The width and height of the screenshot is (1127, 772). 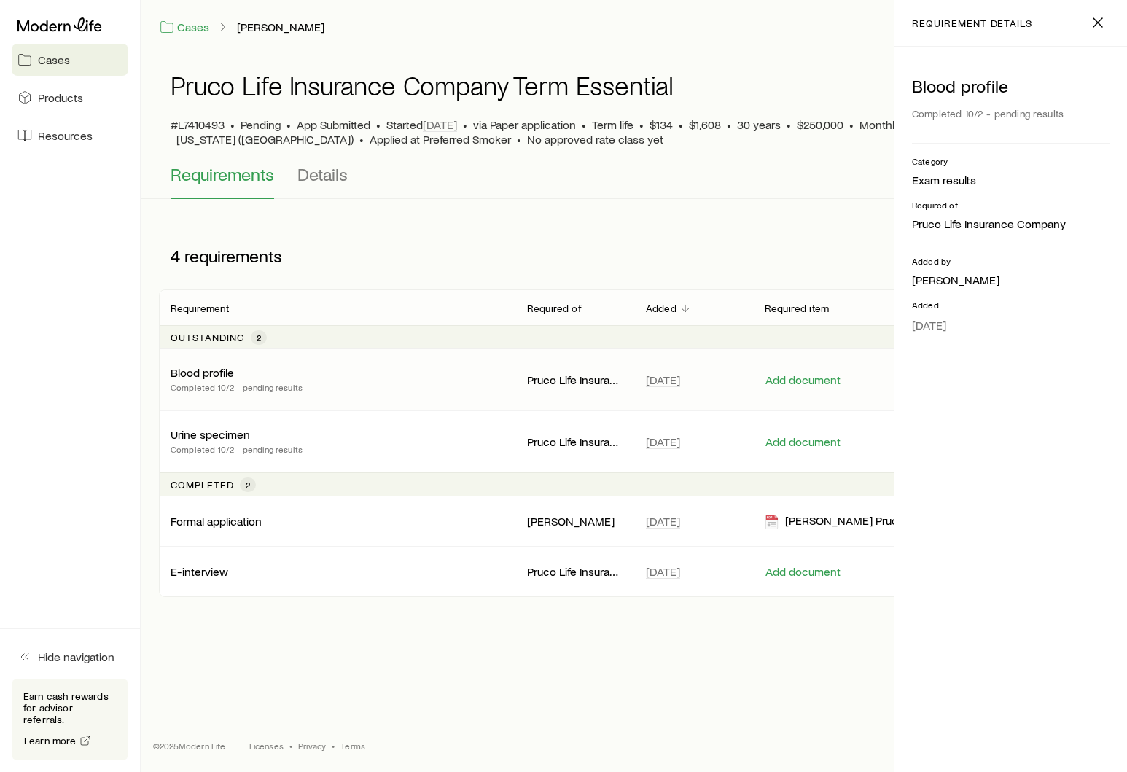 I want to click on span: Details, so click(x=322, y=174).